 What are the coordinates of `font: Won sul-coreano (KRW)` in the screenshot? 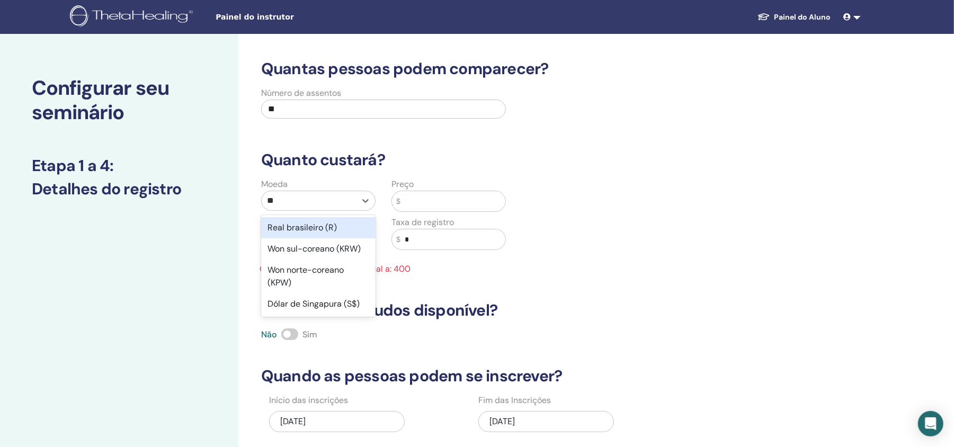 It's located at (314, 248).